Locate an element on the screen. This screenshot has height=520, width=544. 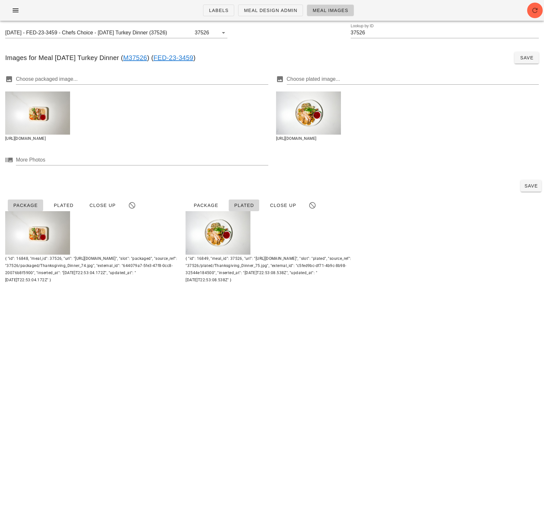
a: Meal Images is located at coordinates (330, 10).